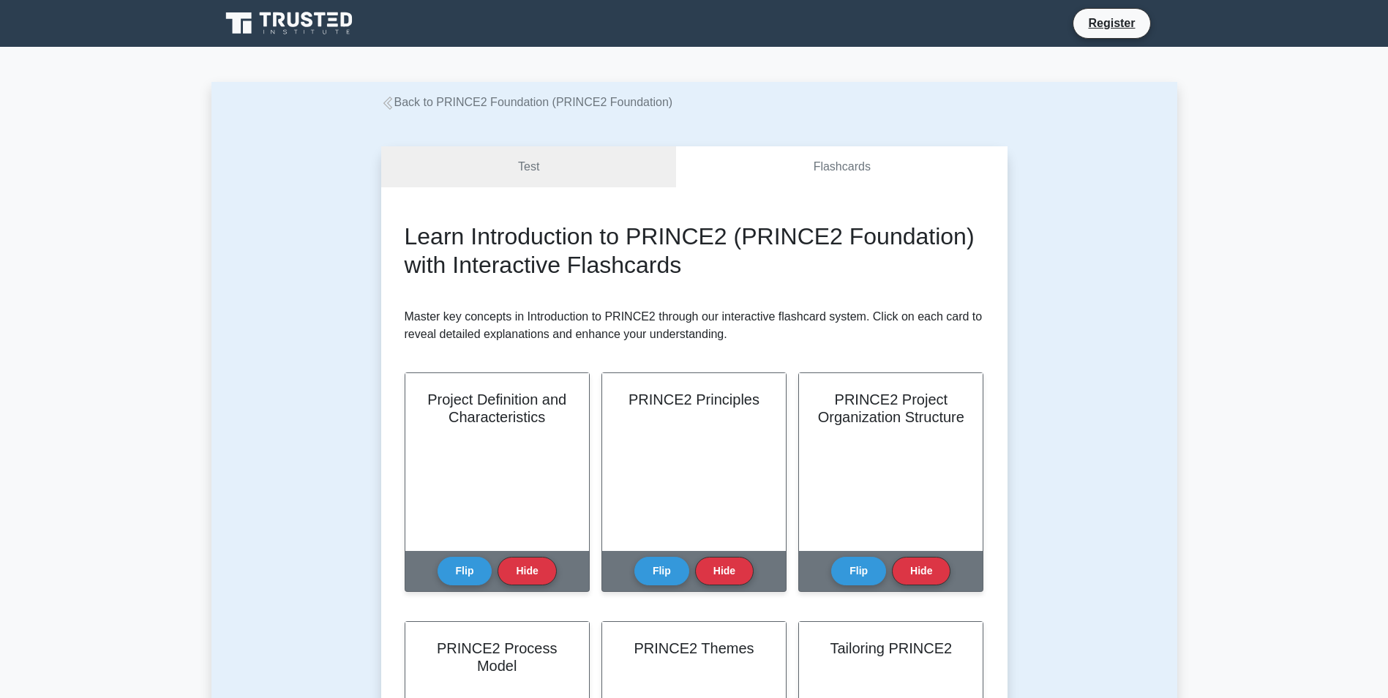 Image resolution: width=1388 pixels, height=698 pixels. What do you see at coordinates (693, 648) in the screenshot?
I see `h2: PRINCE2 Themes` at bounding box center [693, 648].